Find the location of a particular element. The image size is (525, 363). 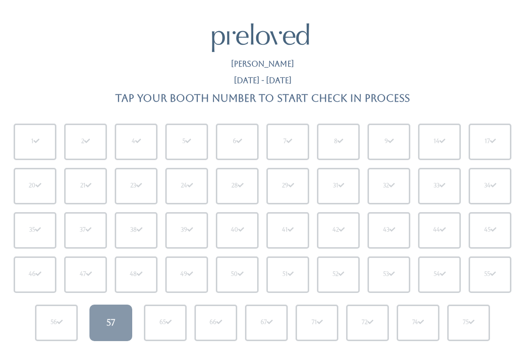

div: 8 is located at coordinates (338, 141).